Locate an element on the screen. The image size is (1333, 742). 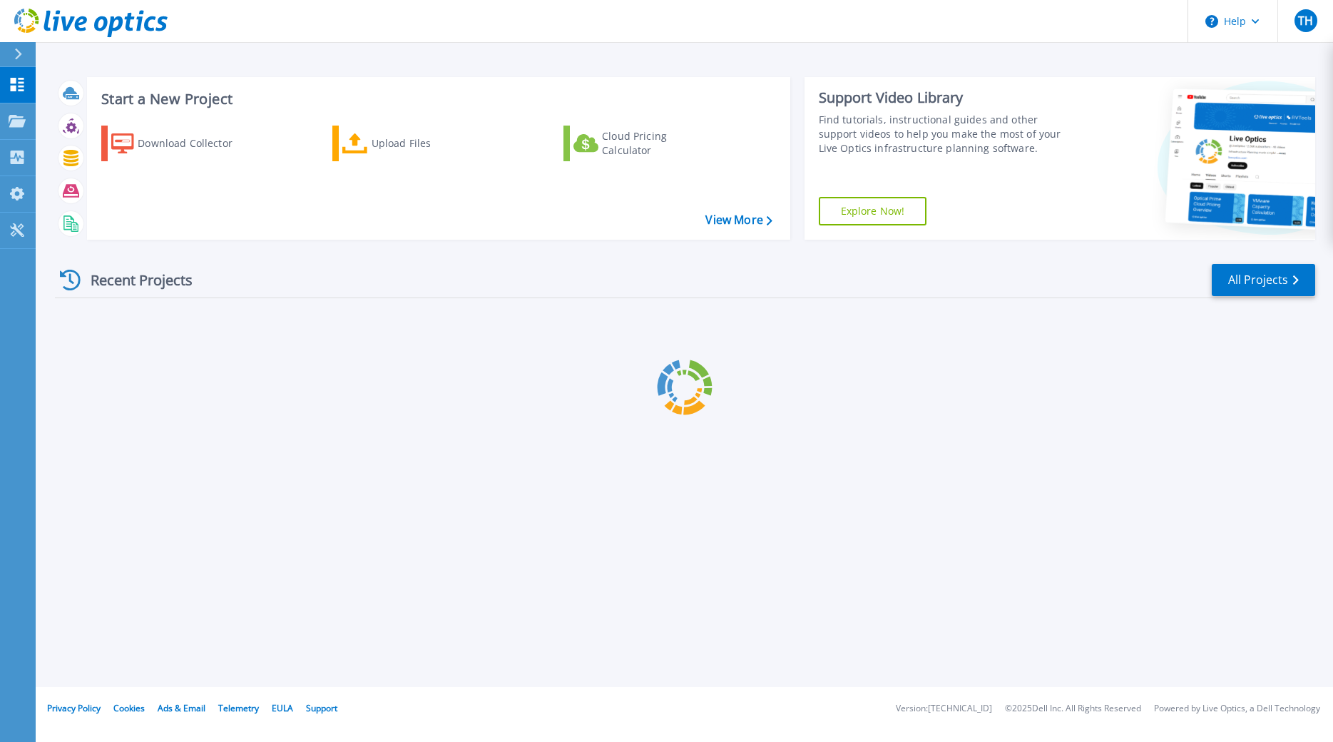
li: © 2025 Dell Inc. All Rights Reserved is located at coordinates (1073, 708).